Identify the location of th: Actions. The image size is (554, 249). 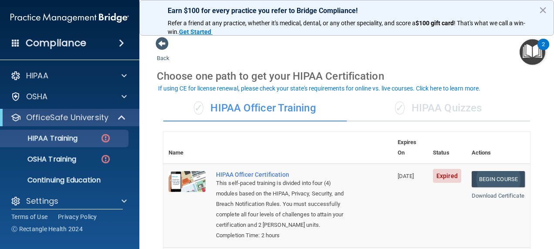
(498, 148).